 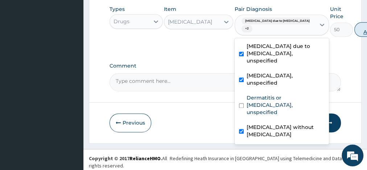 I want to click on label: Item, so click(x=170, y=9).